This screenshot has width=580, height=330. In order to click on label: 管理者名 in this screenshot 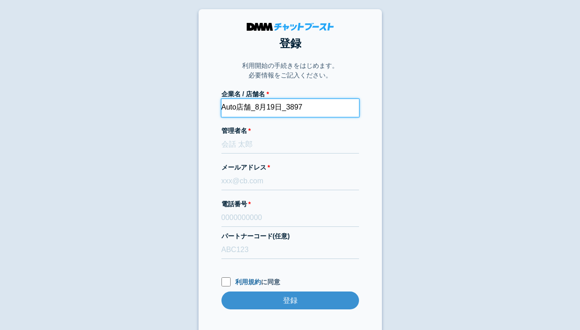, I will do `click(290, 131)`.